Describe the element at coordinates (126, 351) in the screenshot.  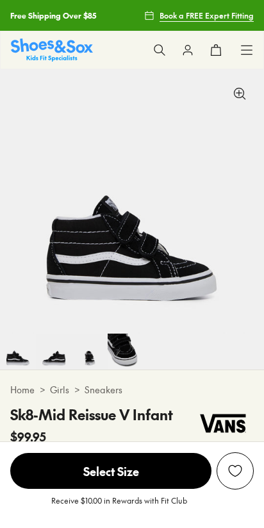
I see `img: 7-420317_1` at that location.